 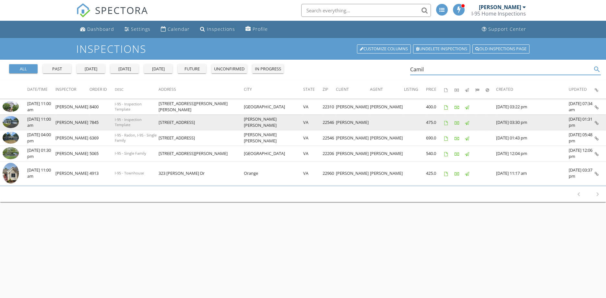 What do you see at coordinates (384, 49) in the screenshot?
I see `a: Customize Columns` at bounding box center [384, 49].